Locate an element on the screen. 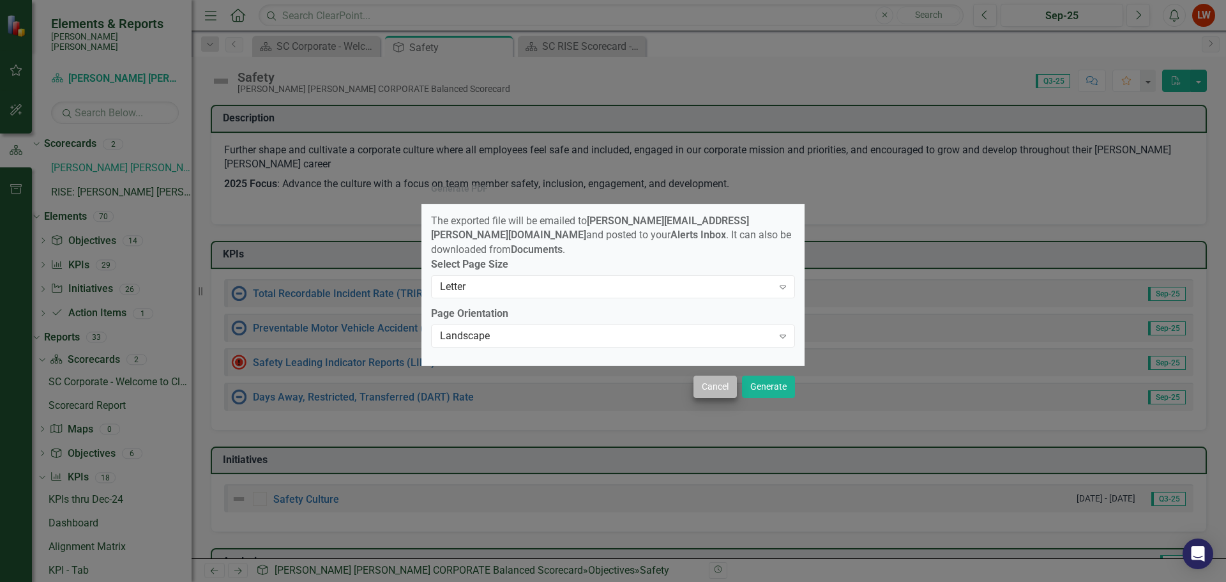 The height and width of the screenshot is (582, 1226). span: The exported file will be emailed to and posted to your . It can also be downloaded from . is located at coordinates (611, 235).